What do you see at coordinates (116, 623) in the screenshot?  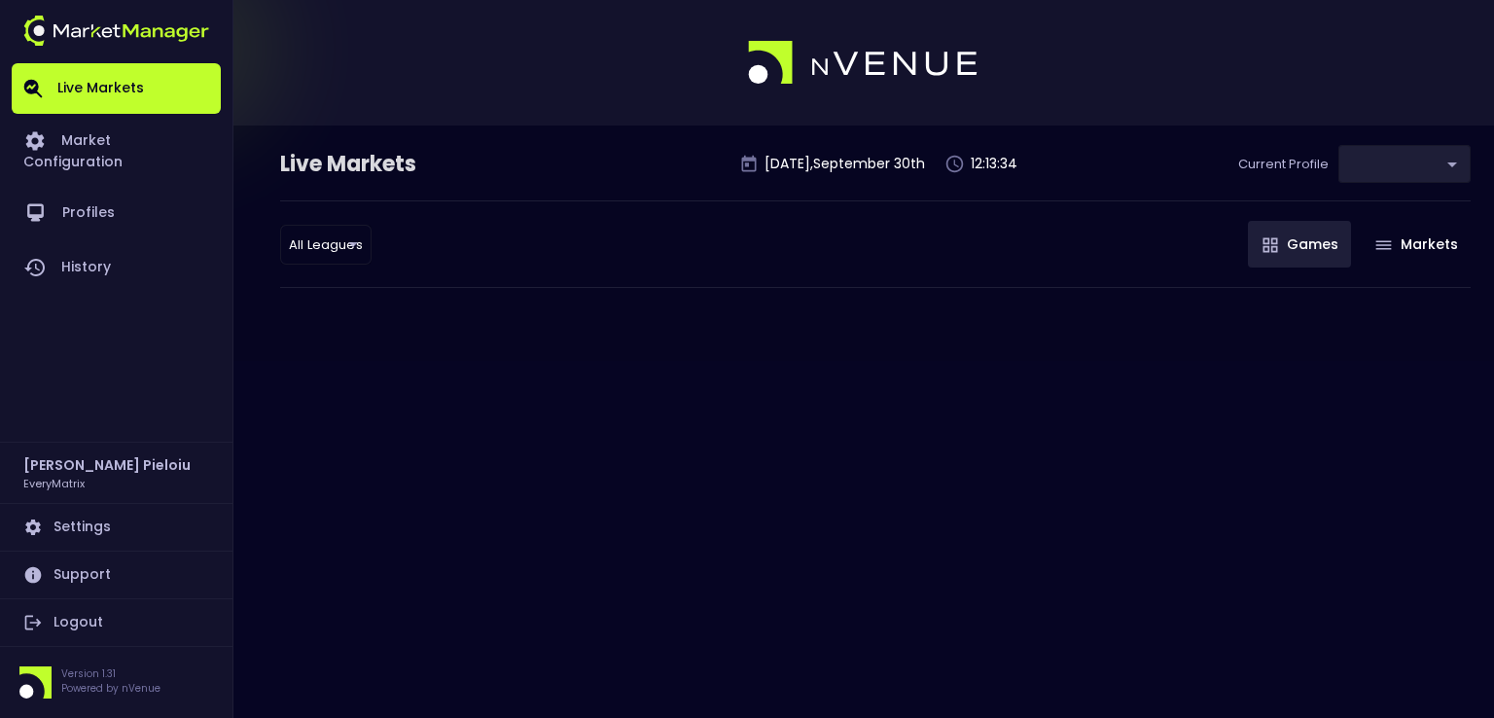 I see `a: Logout` at bounding box center [116, 623].